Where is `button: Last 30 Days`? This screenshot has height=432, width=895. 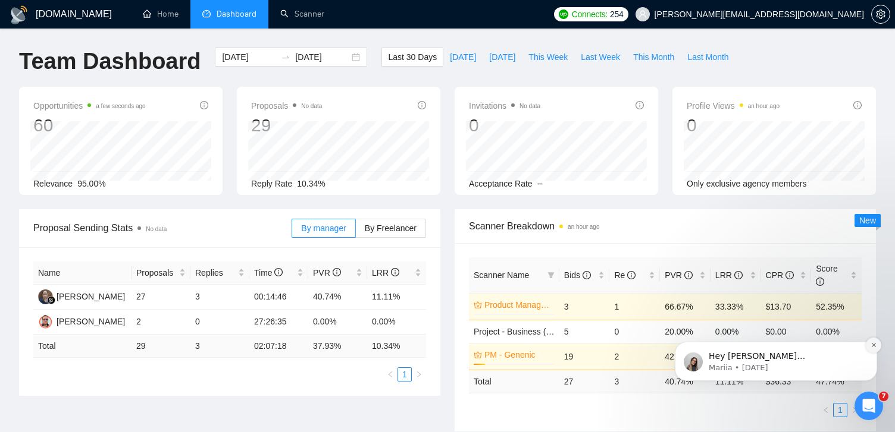
button: Last 30 Days is located at coordinates (412, 57).